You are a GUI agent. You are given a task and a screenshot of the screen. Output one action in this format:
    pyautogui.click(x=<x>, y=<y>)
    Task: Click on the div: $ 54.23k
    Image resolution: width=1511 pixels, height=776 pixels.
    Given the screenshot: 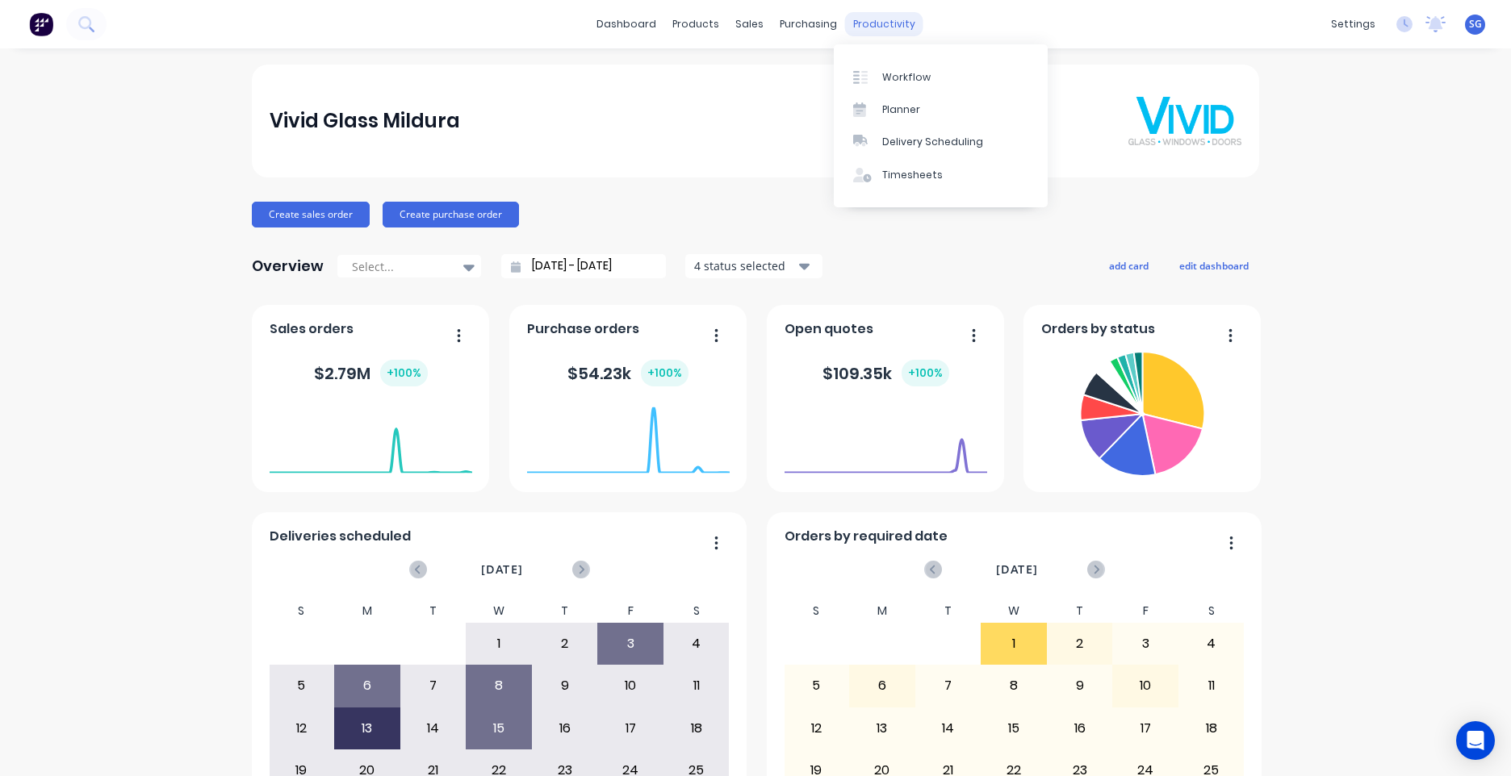 What is the action you would take?
    pyautogui.click(x=628, y=373)
    